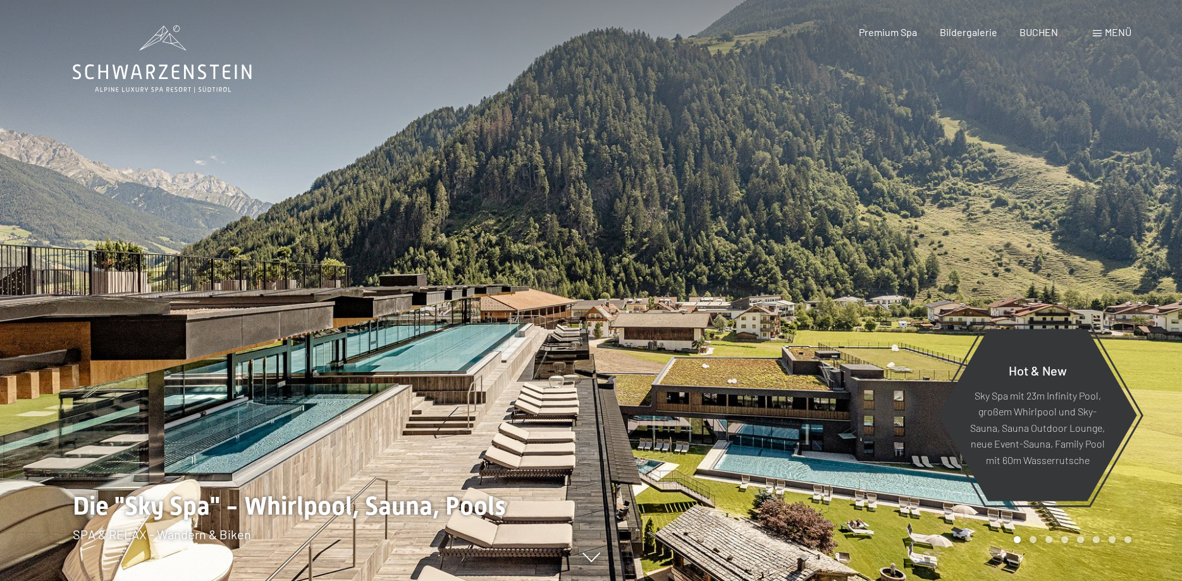 Image resolution: width=1182 pixels, height=581 pixels. I want to click on div: Carousel Page 4, so click(1064, 539).